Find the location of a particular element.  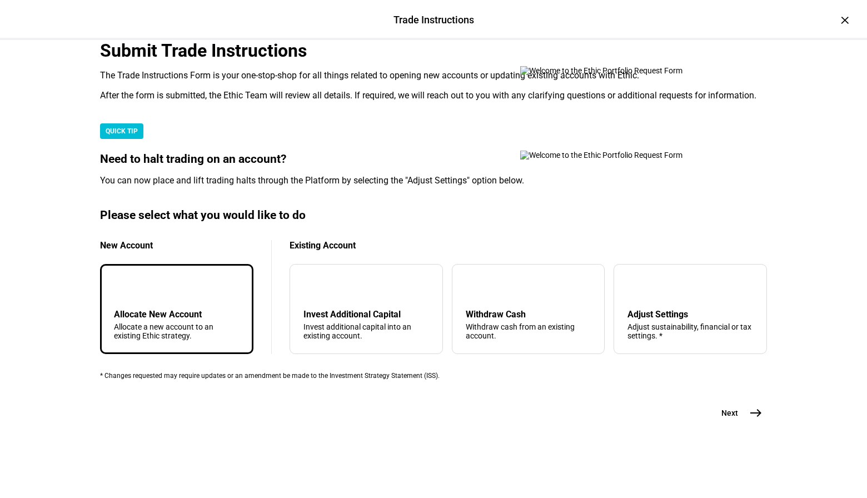

span: Next is located at coordinates (730, 413).